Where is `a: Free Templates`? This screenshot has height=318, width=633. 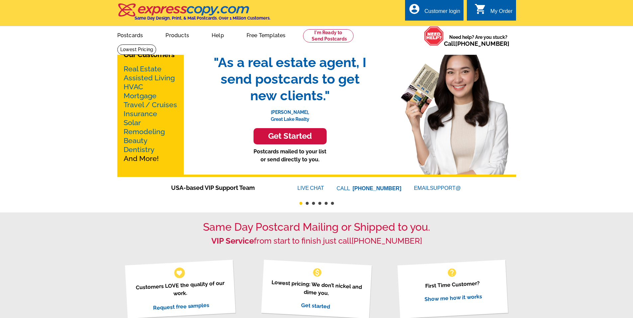
a: Free Templates is located at coordinates (266, 35).